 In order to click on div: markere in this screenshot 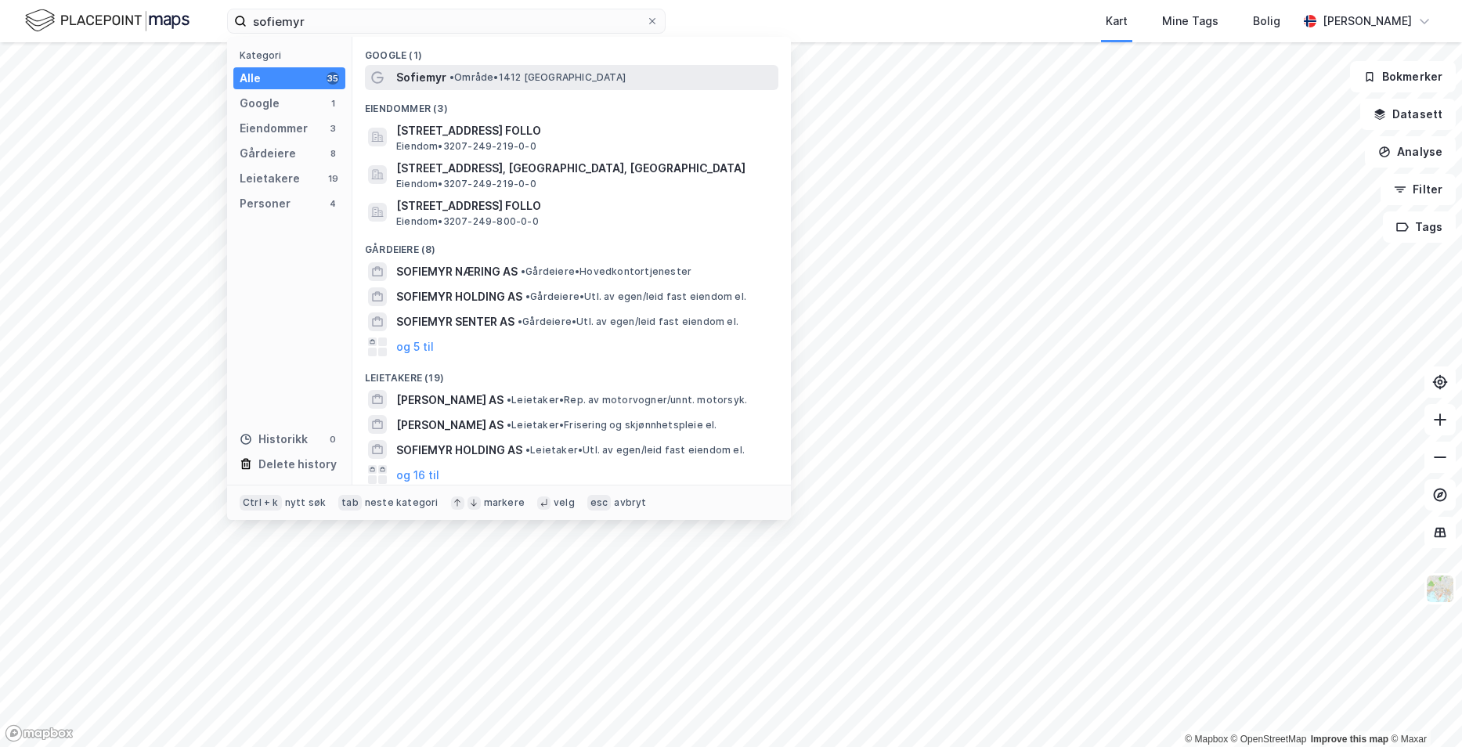, I will do `click(504, 503)`.